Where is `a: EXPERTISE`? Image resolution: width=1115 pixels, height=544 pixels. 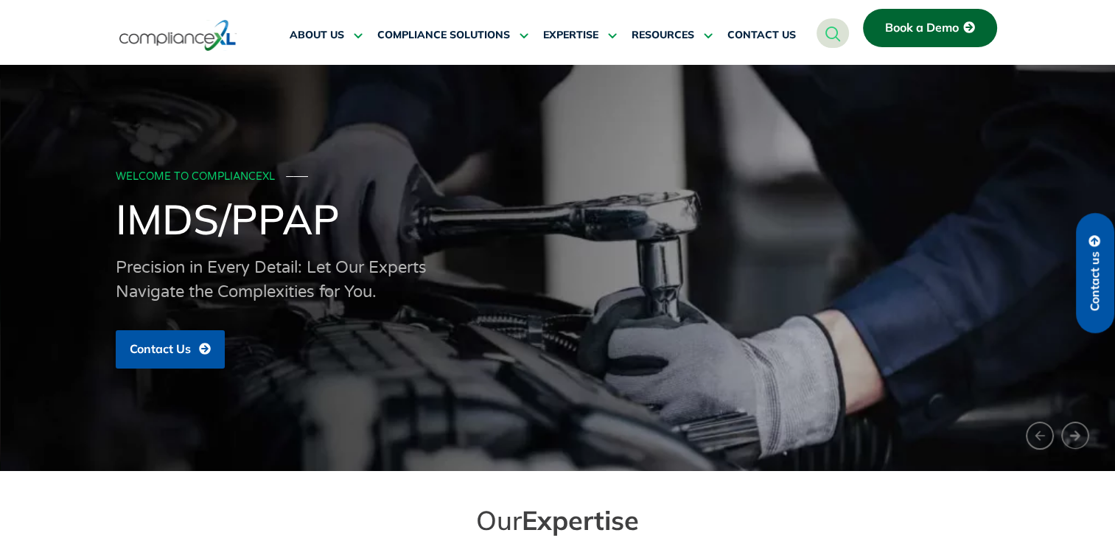
a: EXPERTISE is located at coordinates (580, 35).